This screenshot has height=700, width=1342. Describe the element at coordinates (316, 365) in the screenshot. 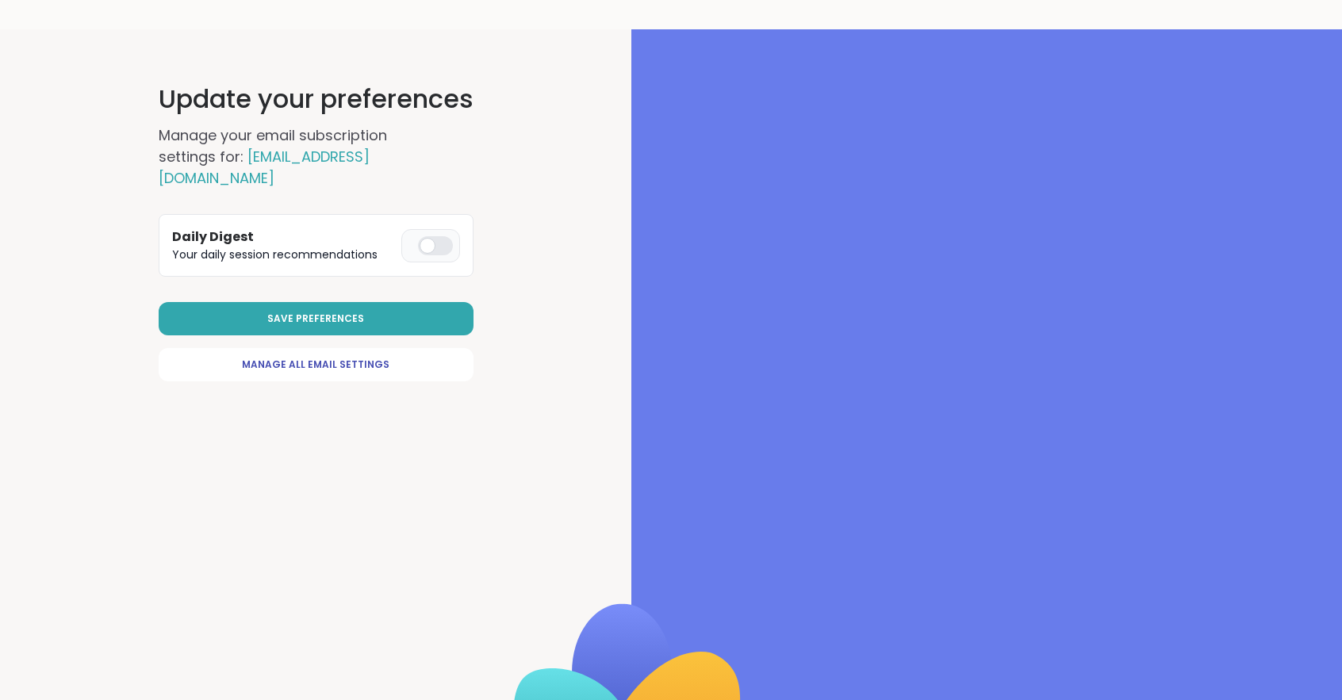

I see `a: Manage All Email Settings` at that location.